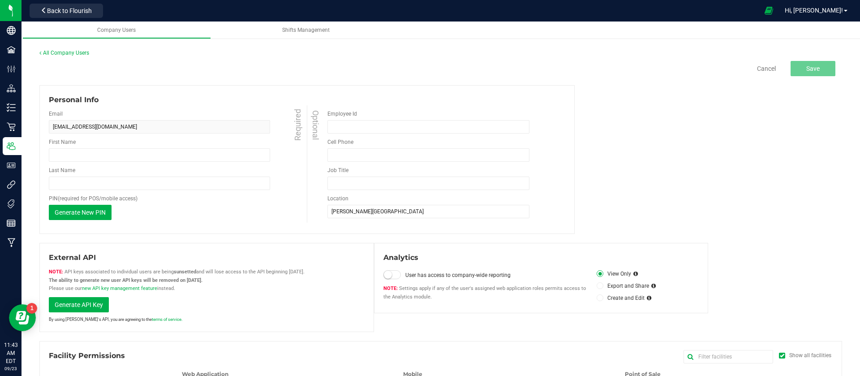 This screenshot has width=860, height=376. I want to click on a: terms of service., so click(167, 319).